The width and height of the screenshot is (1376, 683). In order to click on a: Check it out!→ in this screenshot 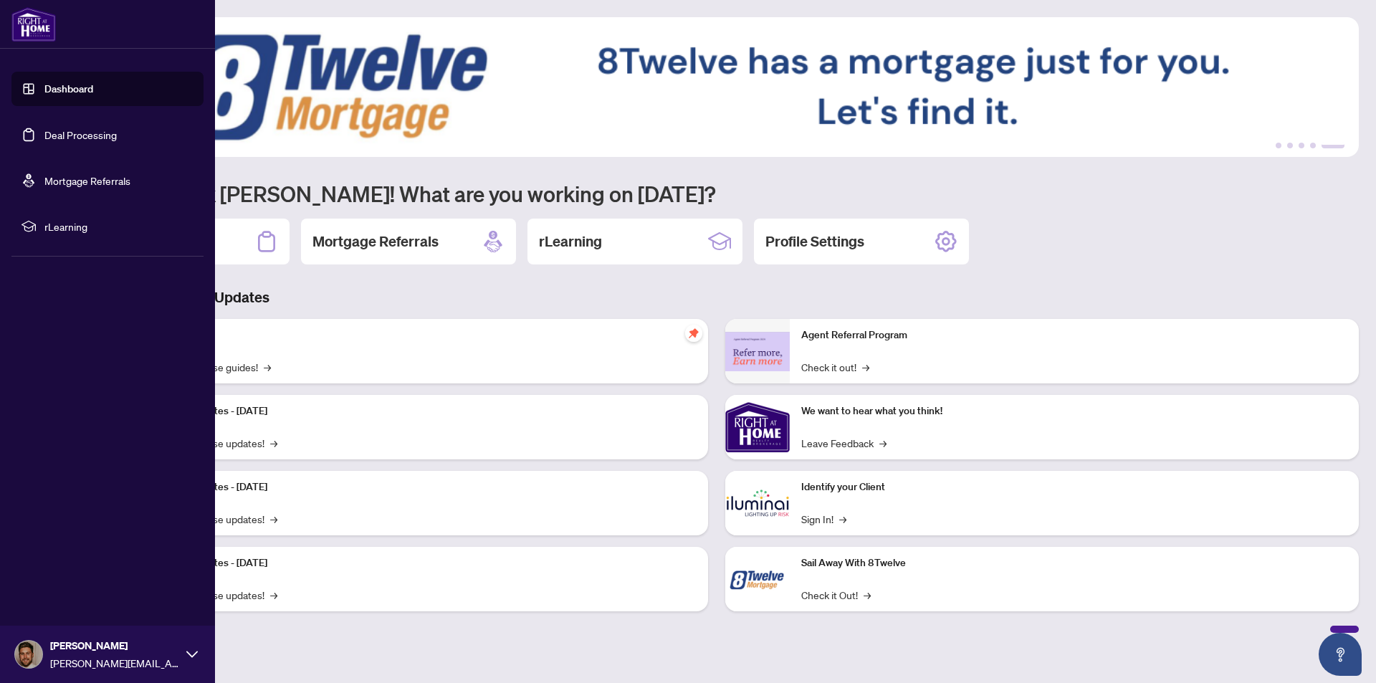, I will do `click(835, 367)`.